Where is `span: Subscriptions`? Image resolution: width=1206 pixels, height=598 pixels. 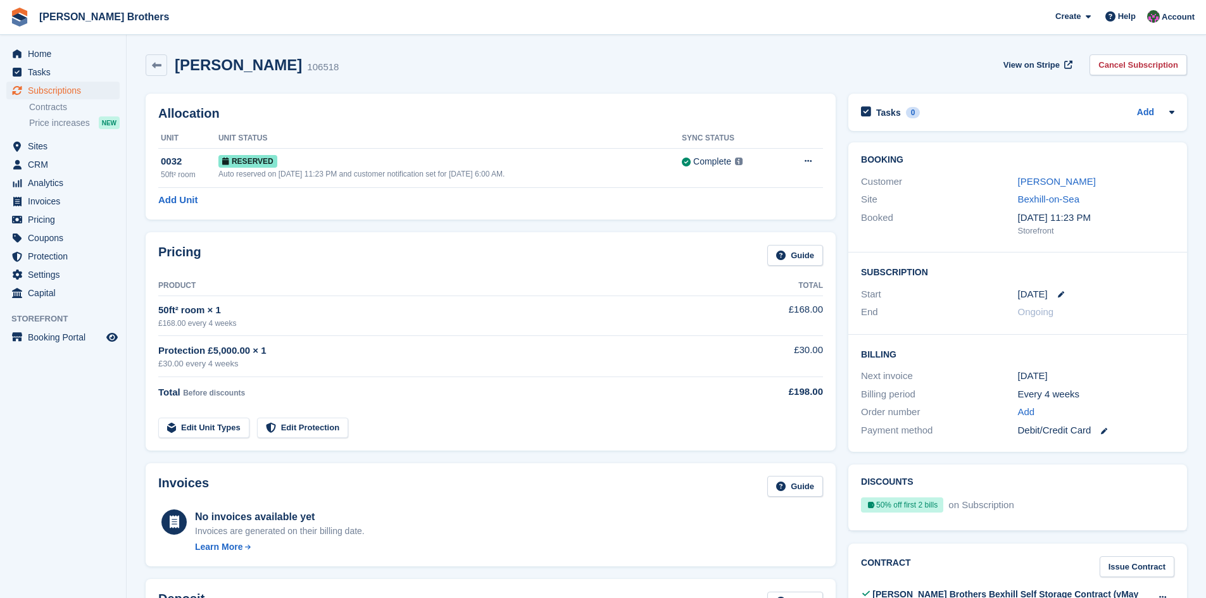 span: Subscriptions is located at coordinates (66, 91).